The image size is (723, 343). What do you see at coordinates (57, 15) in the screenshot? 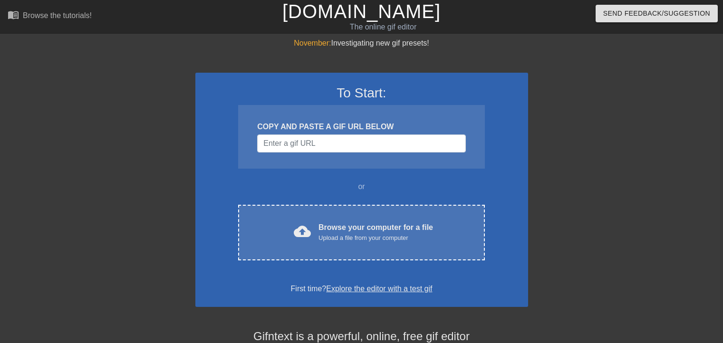
I see `div: Browse the tutorials!` at bounding box center [57, 15].